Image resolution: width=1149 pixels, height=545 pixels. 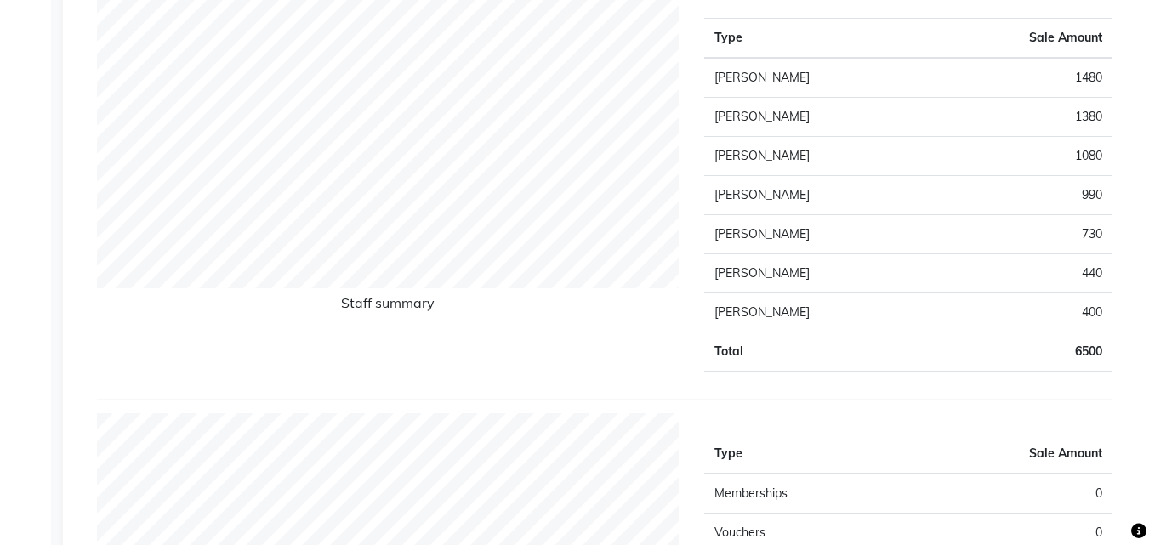 What do you see at coordinates (1021, 352) in the screenshot?
I see `td: 6500` at bounding box center [1021, 352].